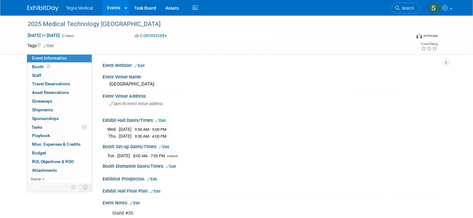 This screenshot has width=473, height=218. Describe the element at coordinates (42, 110) in the screenshot. I see `span: Shipments` at that location.